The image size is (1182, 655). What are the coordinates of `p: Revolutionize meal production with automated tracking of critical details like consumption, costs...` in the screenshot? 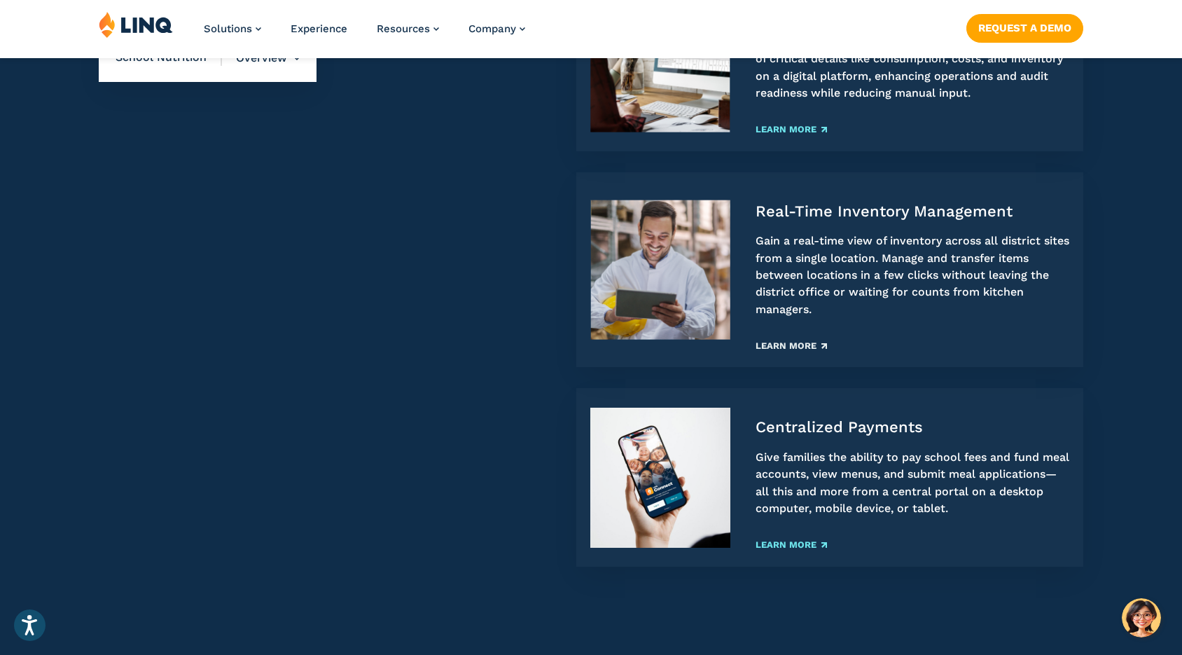 It's located at (913, 67).